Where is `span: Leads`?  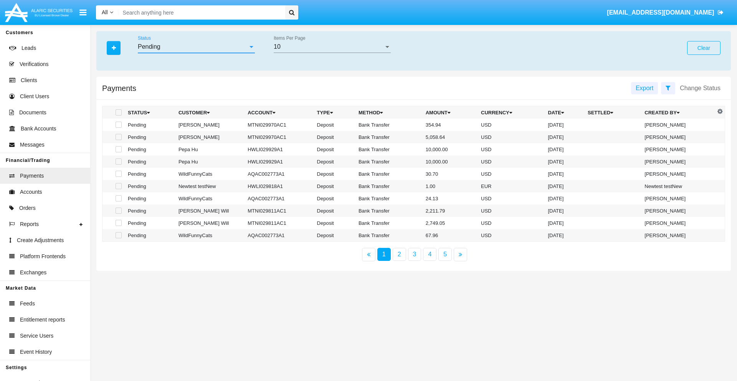
span: Leads is located at coordinates (29, 48).